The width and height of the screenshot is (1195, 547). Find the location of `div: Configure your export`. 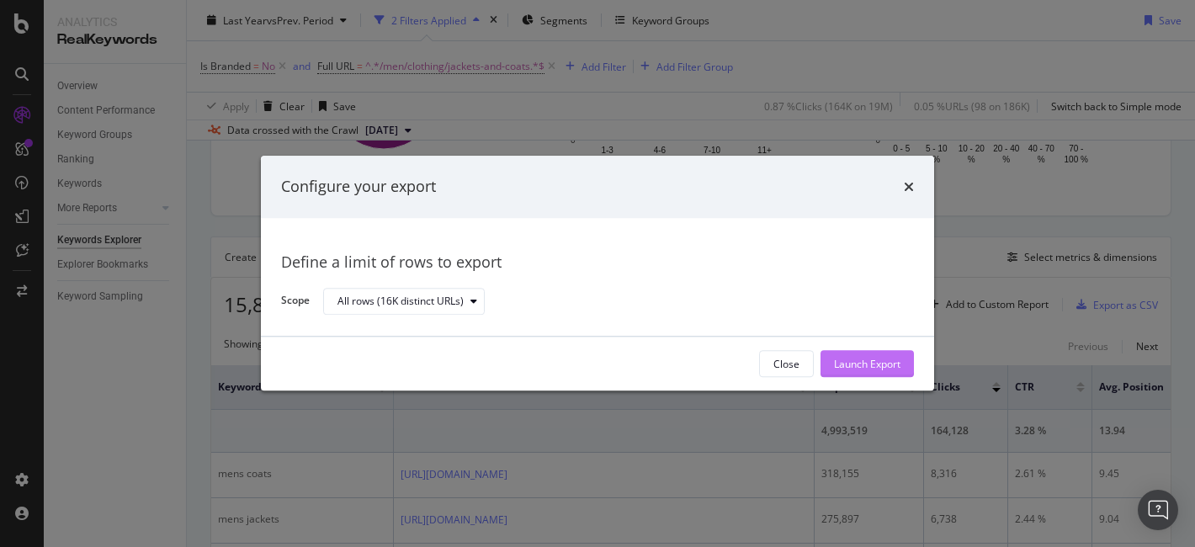

div: Configure your export is located at coordinates (359, 187).